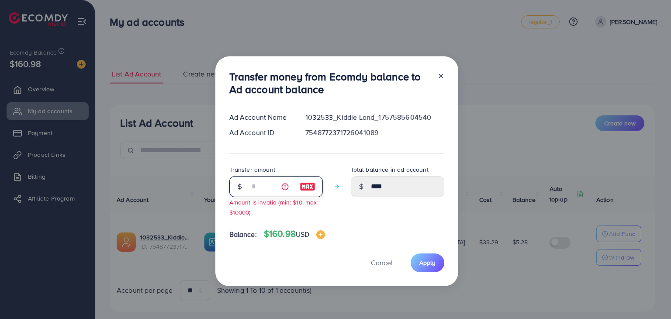  I want to click on h4: $160.98, so click(294, 234).